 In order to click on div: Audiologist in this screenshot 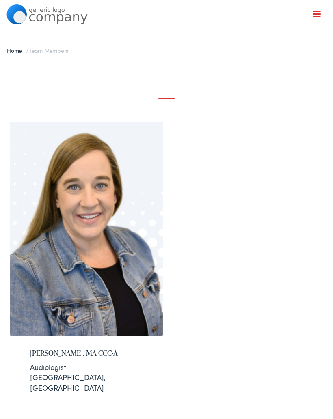, I will do `click(86, 367)`.